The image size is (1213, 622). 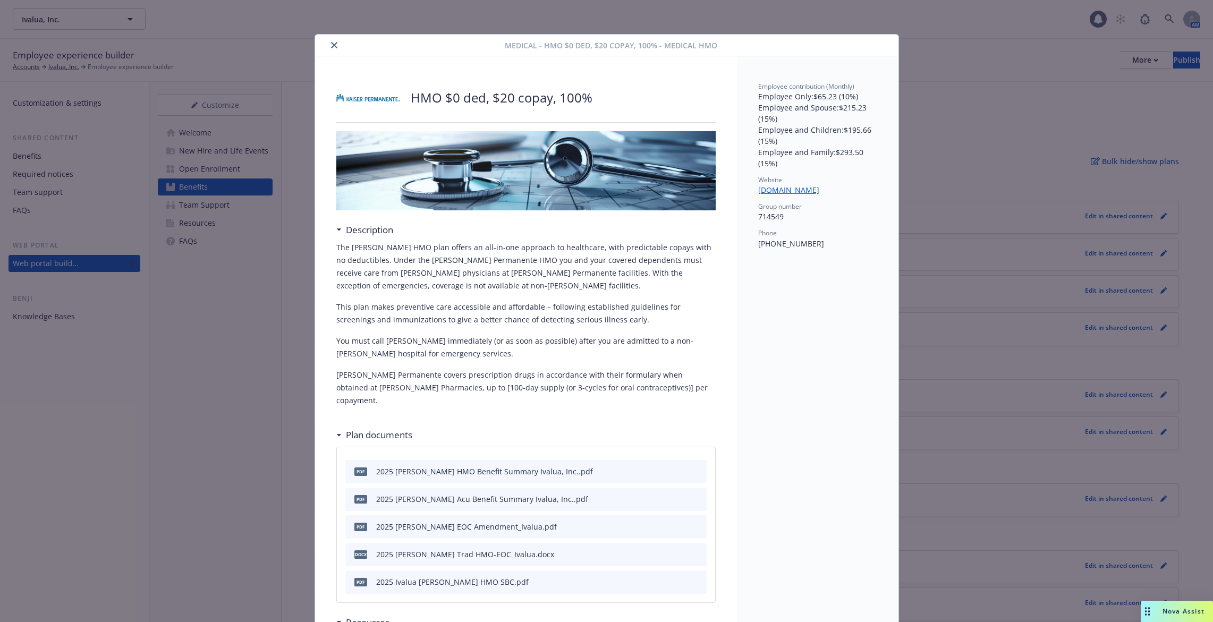 I want to click on p: This plan makes preventive care accessible and affordable – following established guidelines for ..., so click(x=526, y=314).